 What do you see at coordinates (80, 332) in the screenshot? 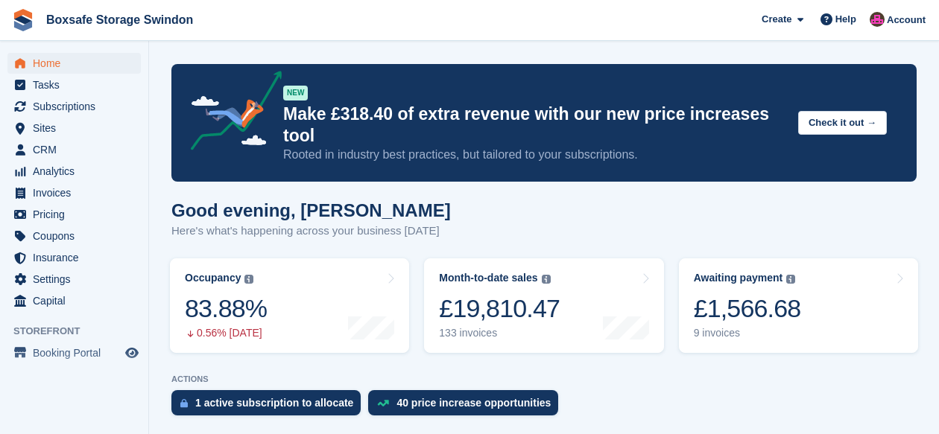
I see `span: Storefront` at bounding box center [80, 332].